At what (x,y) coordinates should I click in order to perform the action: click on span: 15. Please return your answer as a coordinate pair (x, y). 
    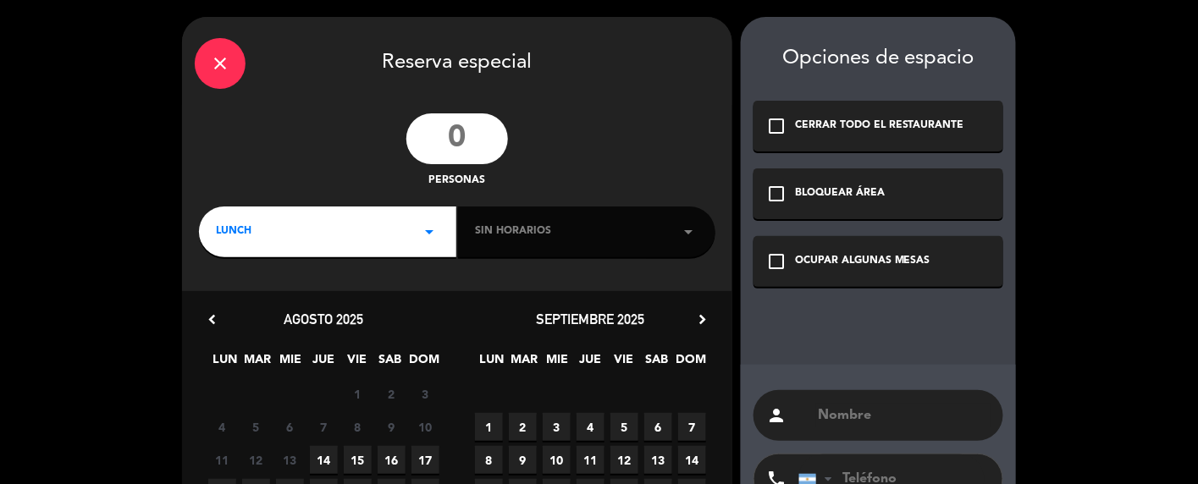
    Looking at the image, I should click on (357, 460).